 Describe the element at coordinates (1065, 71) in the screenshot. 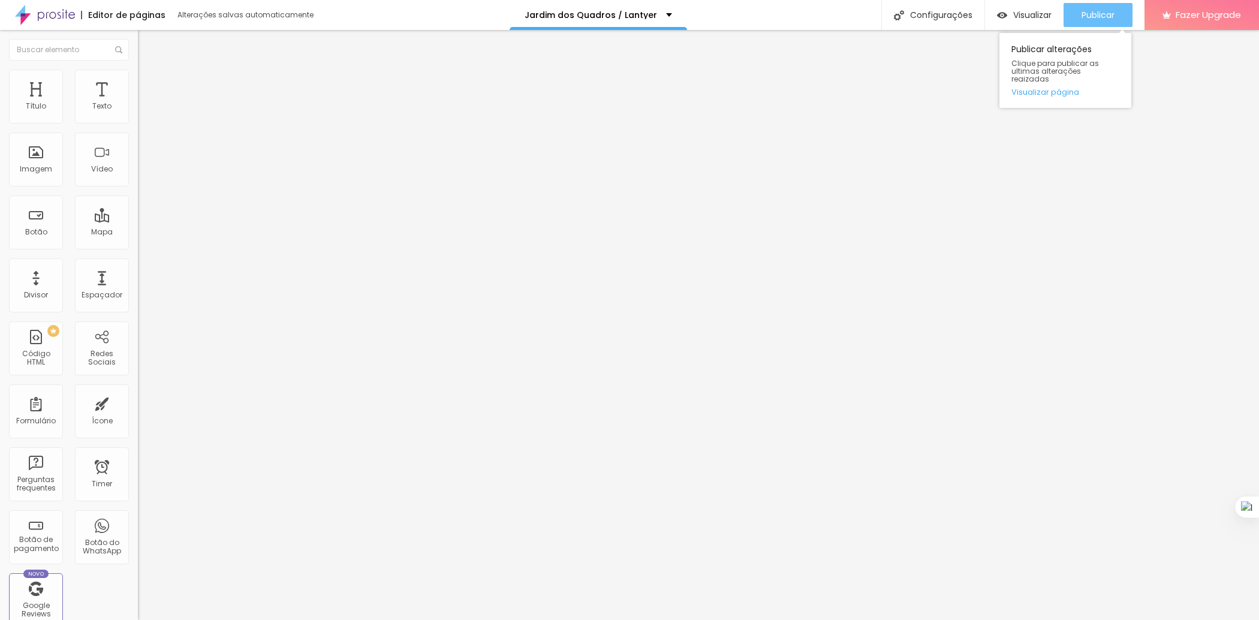

I see `span: Clique para publicar as ultimas alterações reaizadas` at that location.